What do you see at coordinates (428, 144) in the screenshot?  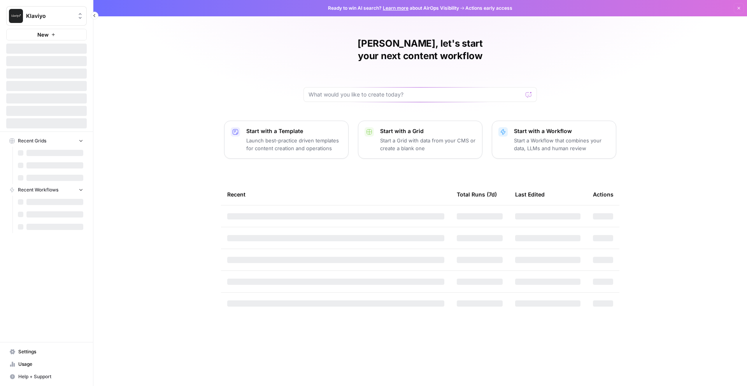 I see `p: Start a Grid with data from your CMS or create a blank one` at bounding box center [428, 144].